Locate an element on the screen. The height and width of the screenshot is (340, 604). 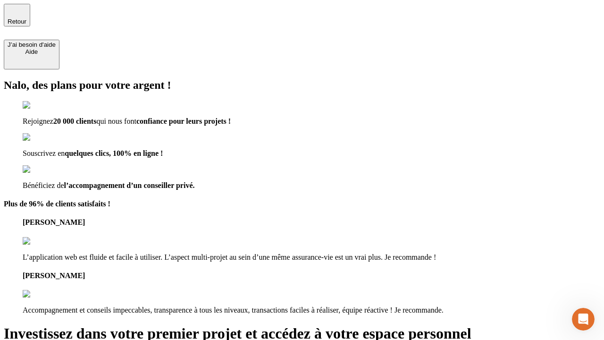
span: 20 000 clients is located at coordinates (75, 121).